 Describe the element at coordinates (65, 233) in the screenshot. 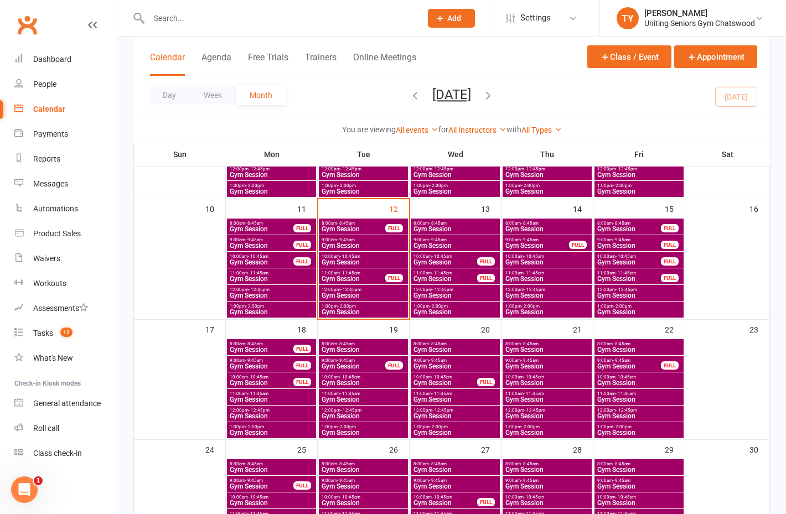

I see `a: Product Sales` at that location.